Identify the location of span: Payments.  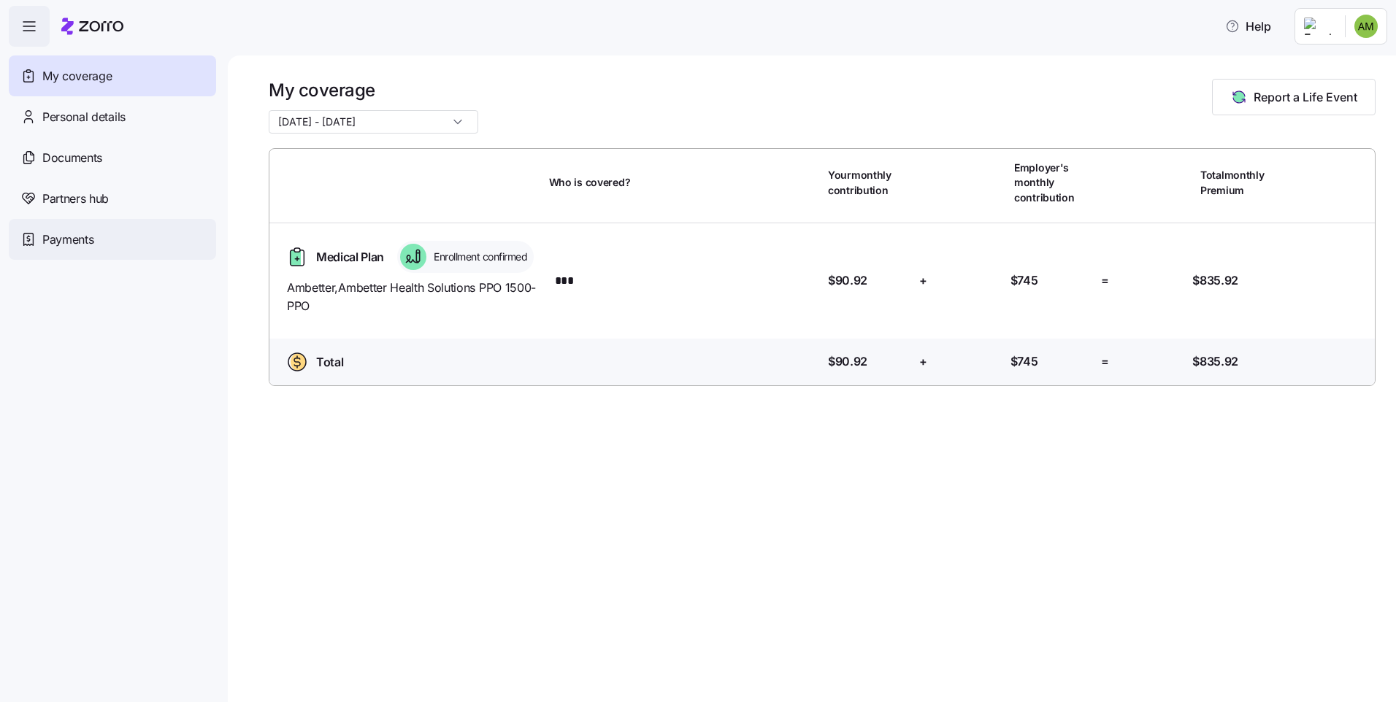
(68, 239).